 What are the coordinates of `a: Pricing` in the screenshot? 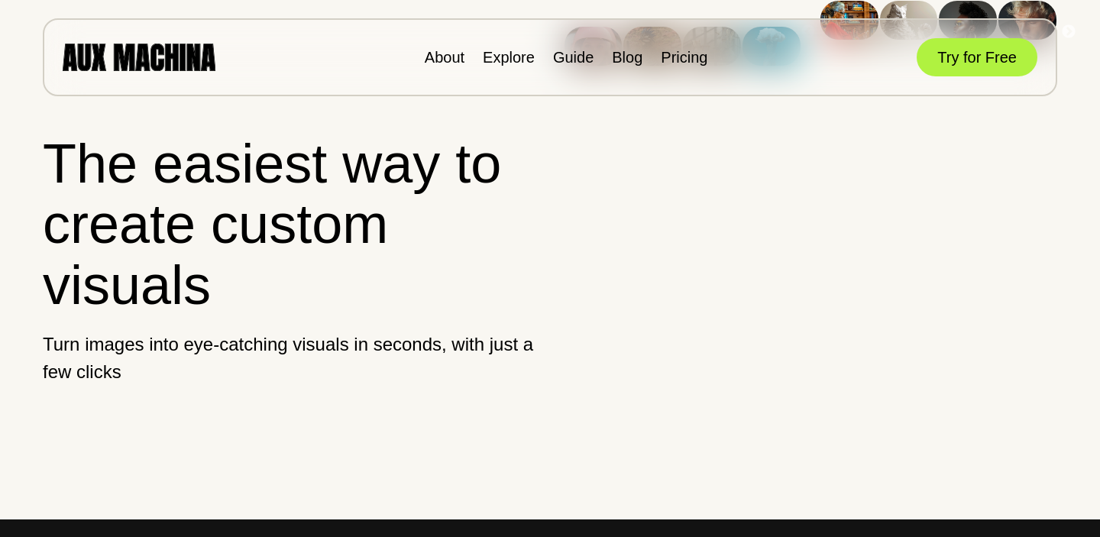 It's located at (684, 57).